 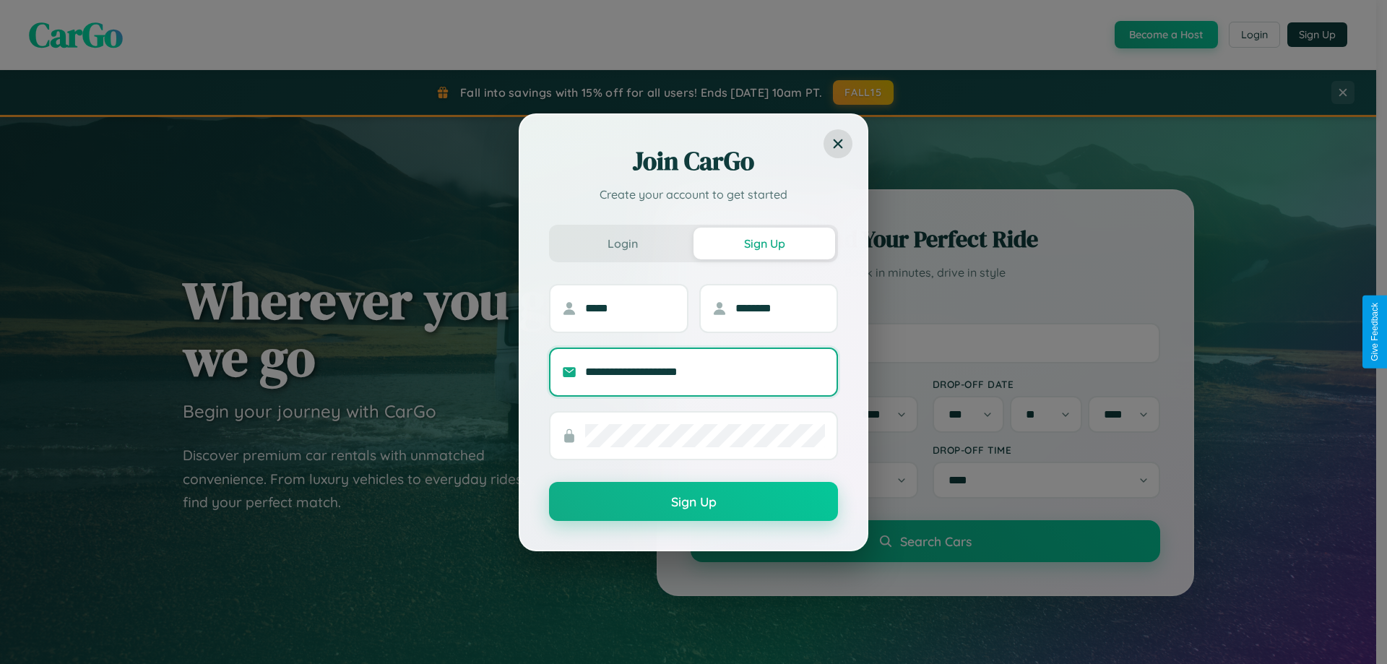 What do you see at coordinates (623, 243) in the screenshot?
I see `button: Login` at bounding box center [623, 243].